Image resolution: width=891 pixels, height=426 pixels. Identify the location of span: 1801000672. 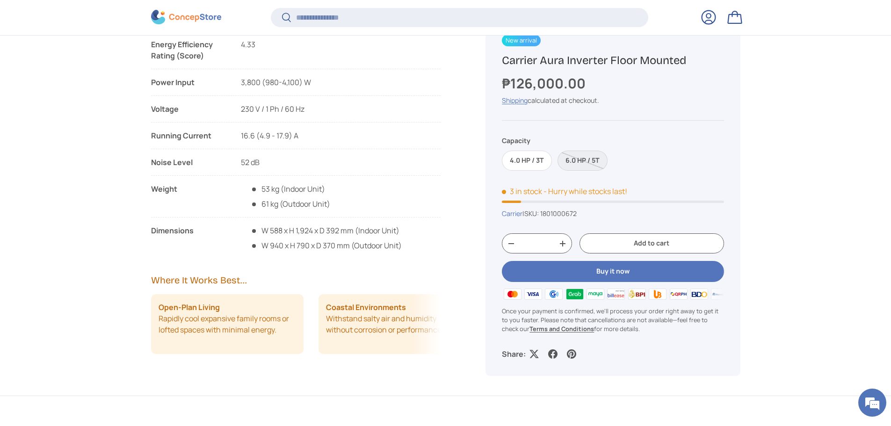
(559, 214).